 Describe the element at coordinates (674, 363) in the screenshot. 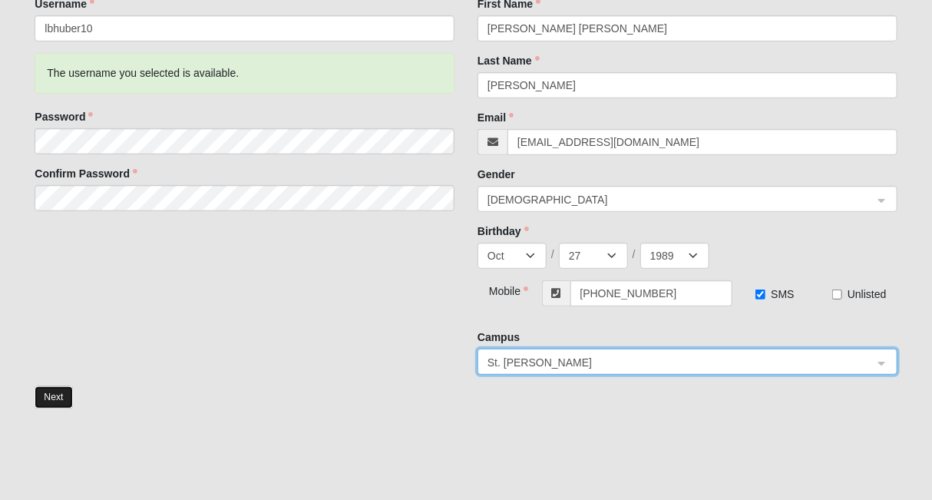

I see `span: St. Johns` at that location.